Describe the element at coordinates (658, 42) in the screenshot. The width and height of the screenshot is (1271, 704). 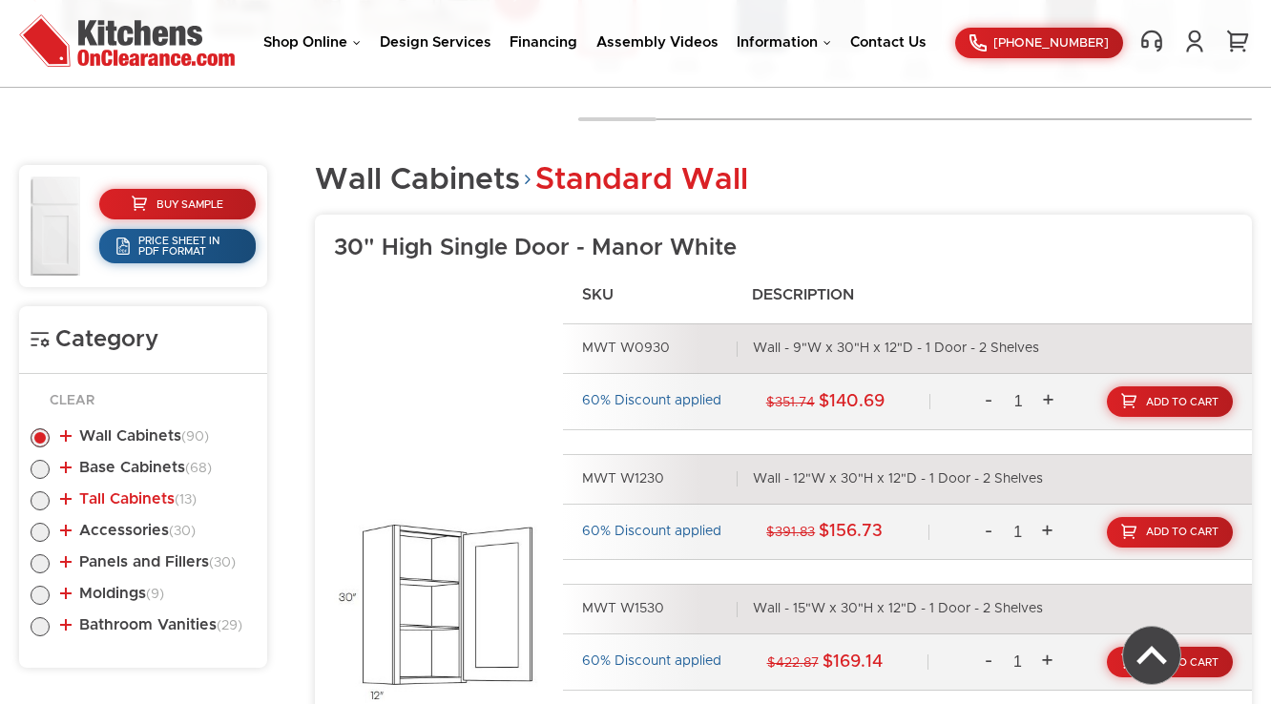
I see `a: Assembly Videos` at that location.